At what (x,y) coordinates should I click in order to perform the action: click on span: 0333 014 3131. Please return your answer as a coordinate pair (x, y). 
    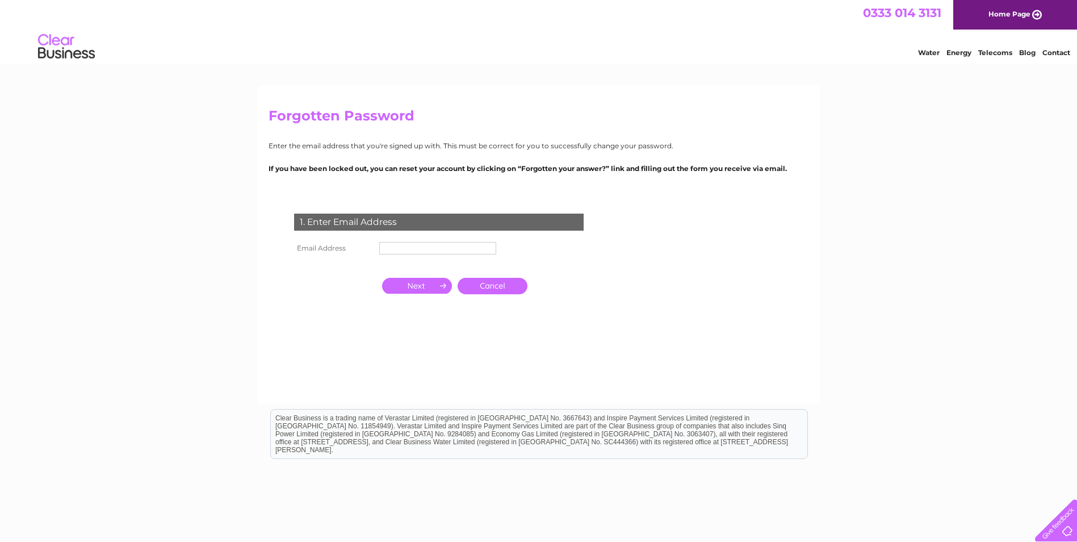
    Looking at the image, I should click on (902, 12).